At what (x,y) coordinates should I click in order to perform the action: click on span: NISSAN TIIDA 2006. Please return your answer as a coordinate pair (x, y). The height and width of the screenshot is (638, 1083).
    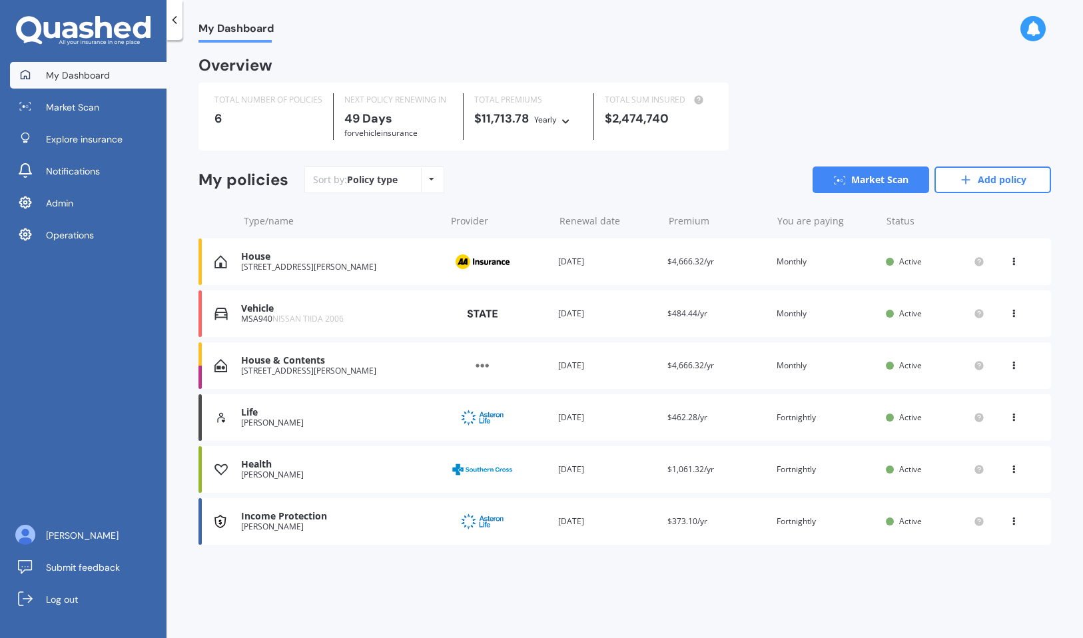
    Looking at the image, I should click on (308, 318).